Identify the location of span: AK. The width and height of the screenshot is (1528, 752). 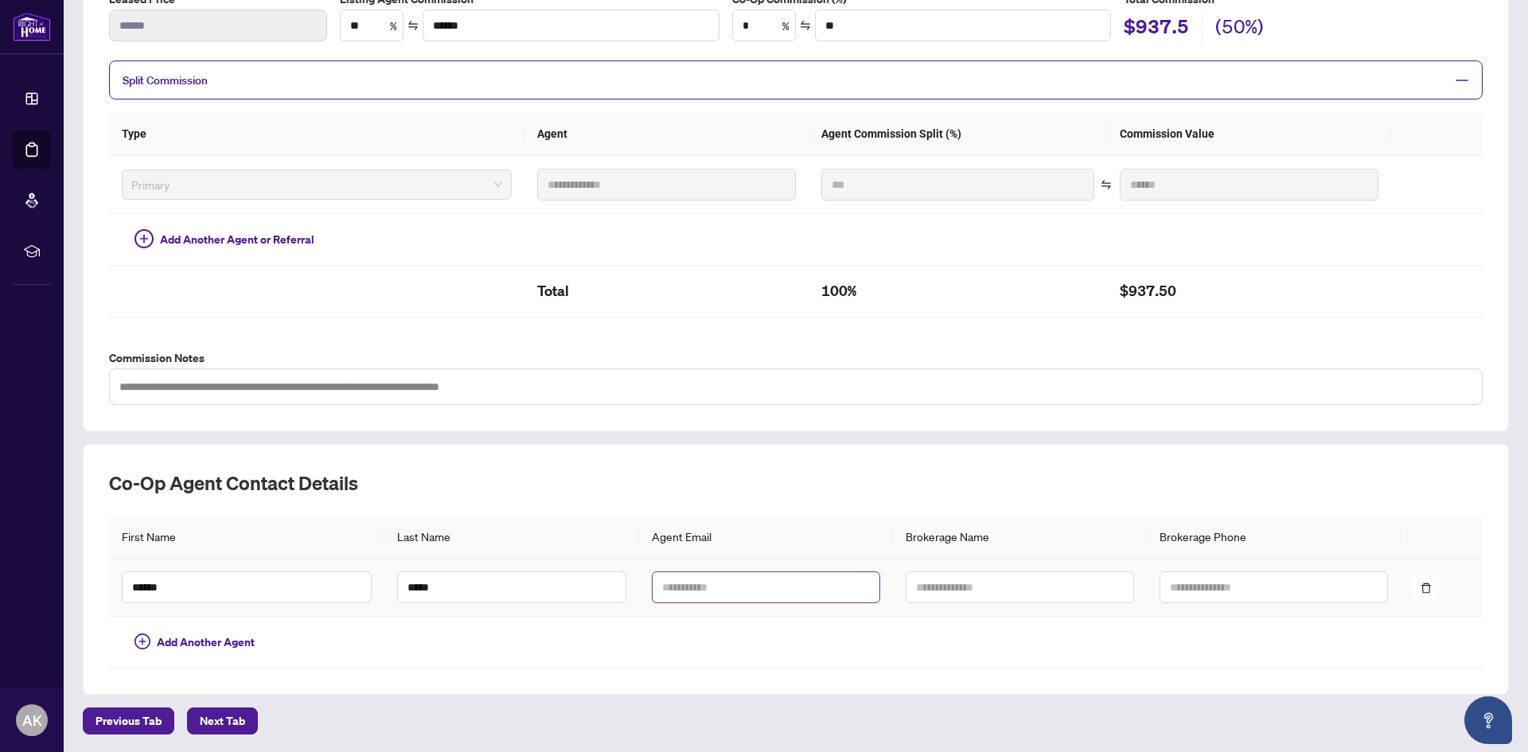
(32, 720).